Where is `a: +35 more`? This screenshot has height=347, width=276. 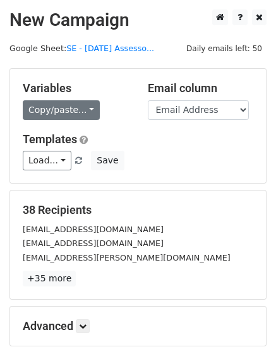
a: +35 more is located at coordinates (49, 278).